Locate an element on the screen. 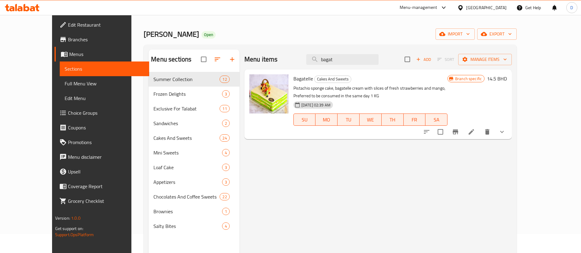 This screenshot has width=581, height=253. span: Sandwiches is located at coordinates (188, 124).